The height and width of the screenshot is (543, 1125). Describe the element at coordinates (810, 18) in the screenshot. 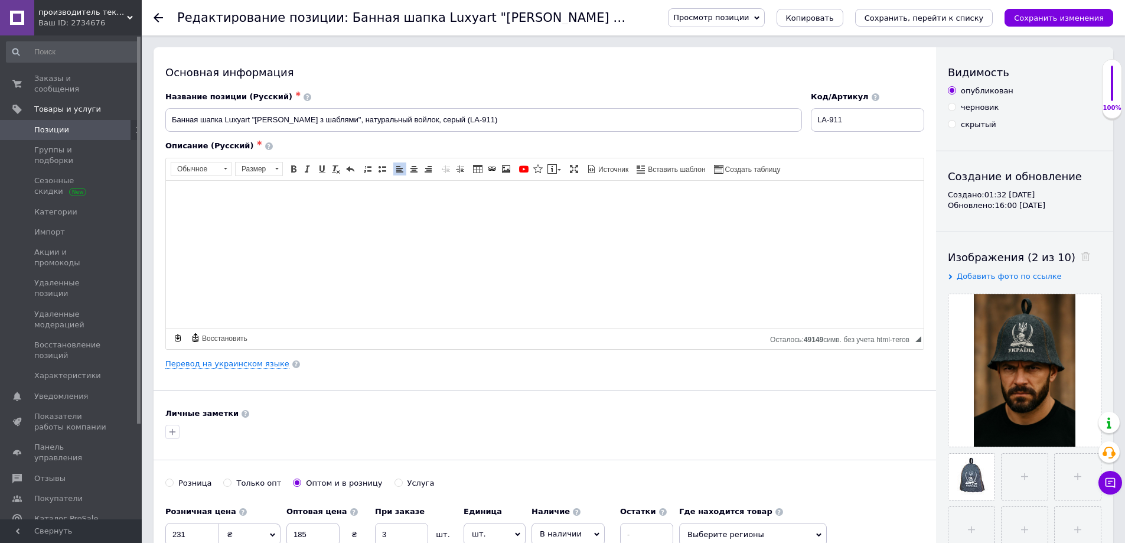

I see `button: Копировать` at that location.